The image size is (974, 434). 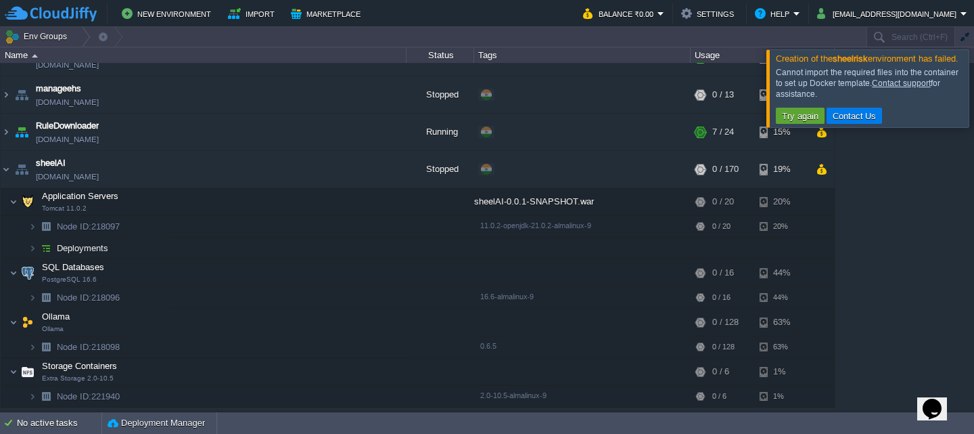 I want to click on a: Application ServersTomcat 11.0.2, so click(x=81, y=196).